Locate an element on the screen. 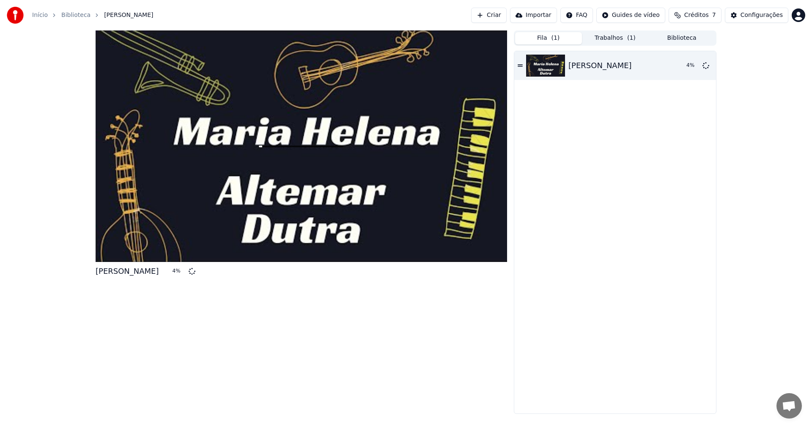 This screenshot has width=812, height=427. a: Biblioteca is located at coordinates (76, 15).